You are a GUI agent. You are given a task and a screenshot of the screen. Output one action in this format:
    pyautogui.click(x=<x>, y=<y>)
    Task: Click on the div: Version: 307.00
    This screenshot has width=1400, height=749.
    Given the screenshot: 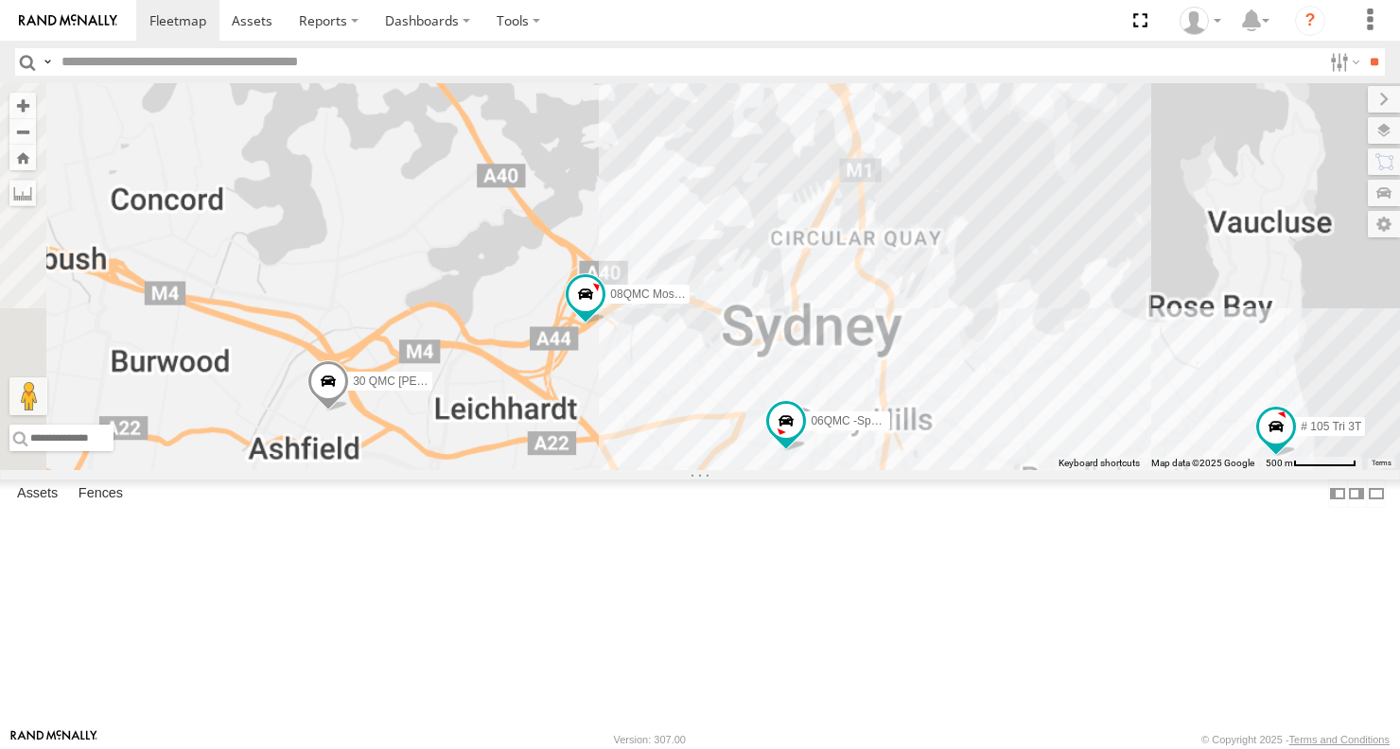 What is the action you would take?
    pyautogui.click(x=650, y=740)
    